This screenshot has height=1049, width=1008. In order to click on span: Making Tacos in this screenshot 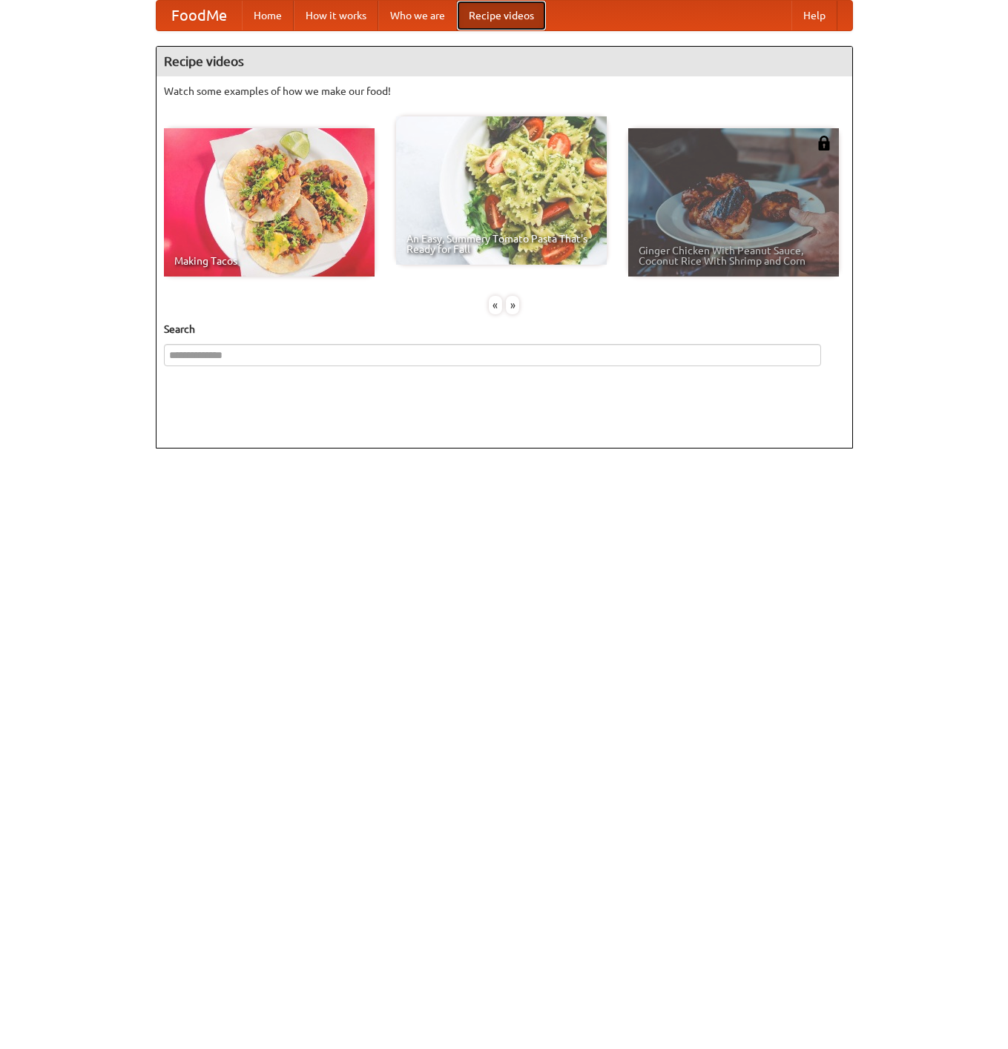, I will do `click(269, 261)`.